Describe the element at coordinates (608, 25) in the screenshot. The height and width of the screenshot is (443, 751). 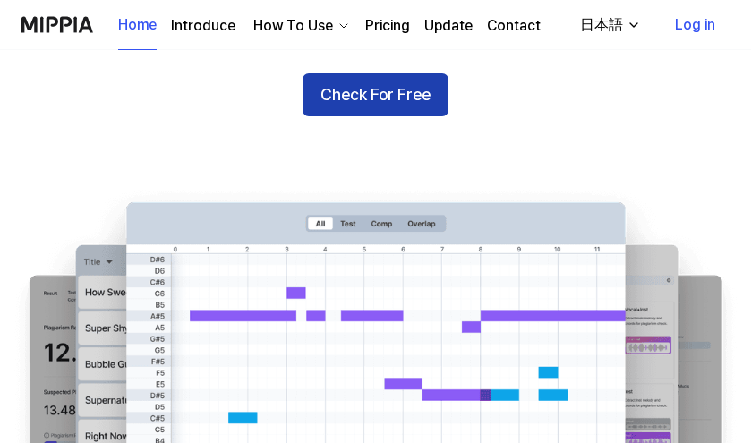
I see `button: 日本語` at that location.